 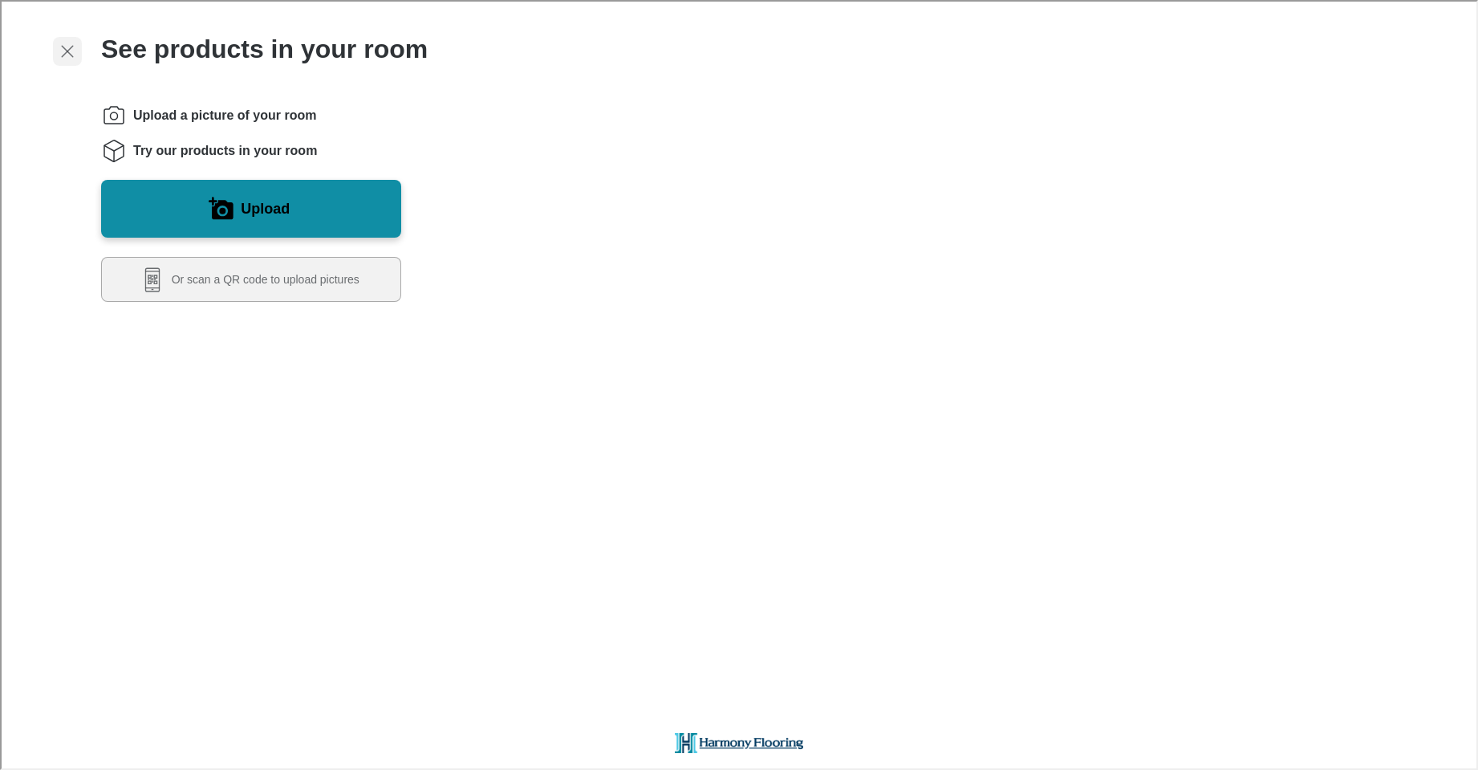 What do you see at coordinates (738, 741) in the screenshot?
I see `a: Visit Harmony Flooring homepage` at bounding box center [738, 741].